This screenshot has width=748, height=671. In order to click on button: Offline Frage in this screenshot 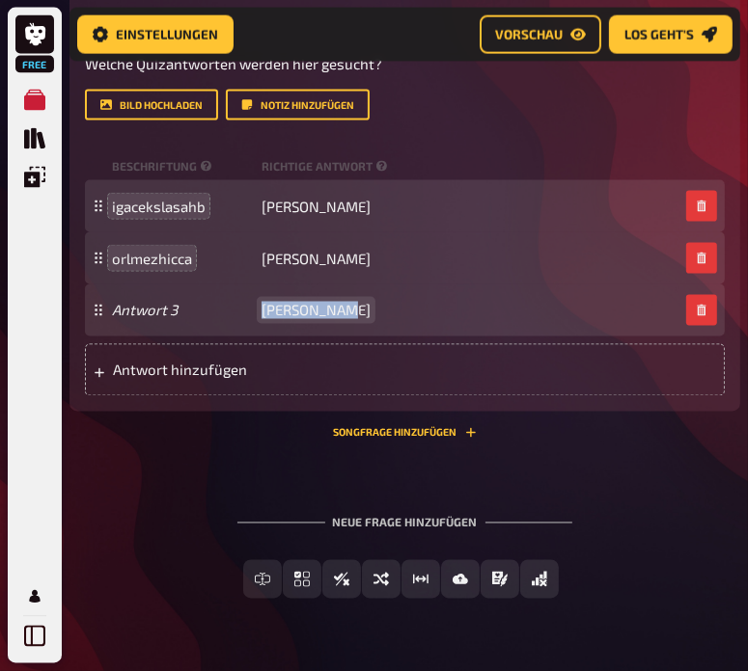, I will do `click(539, 580)`.